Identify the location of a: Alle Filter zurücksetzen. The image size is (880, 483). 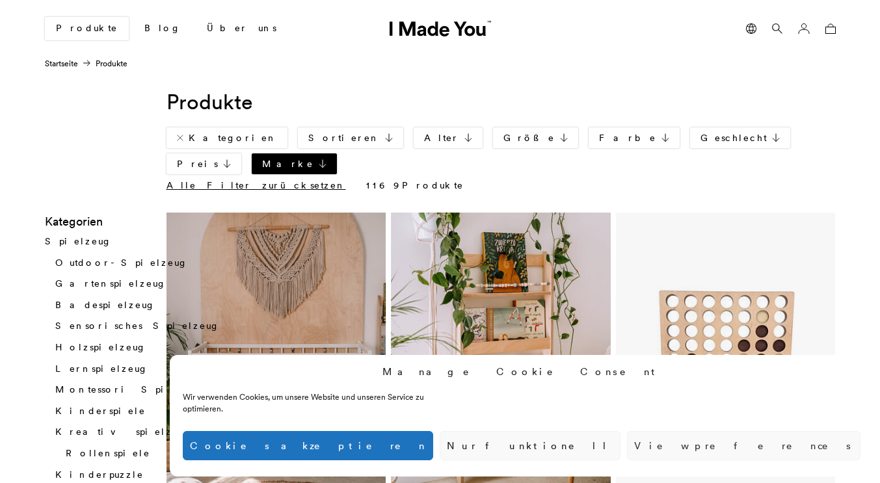
(256, 185).